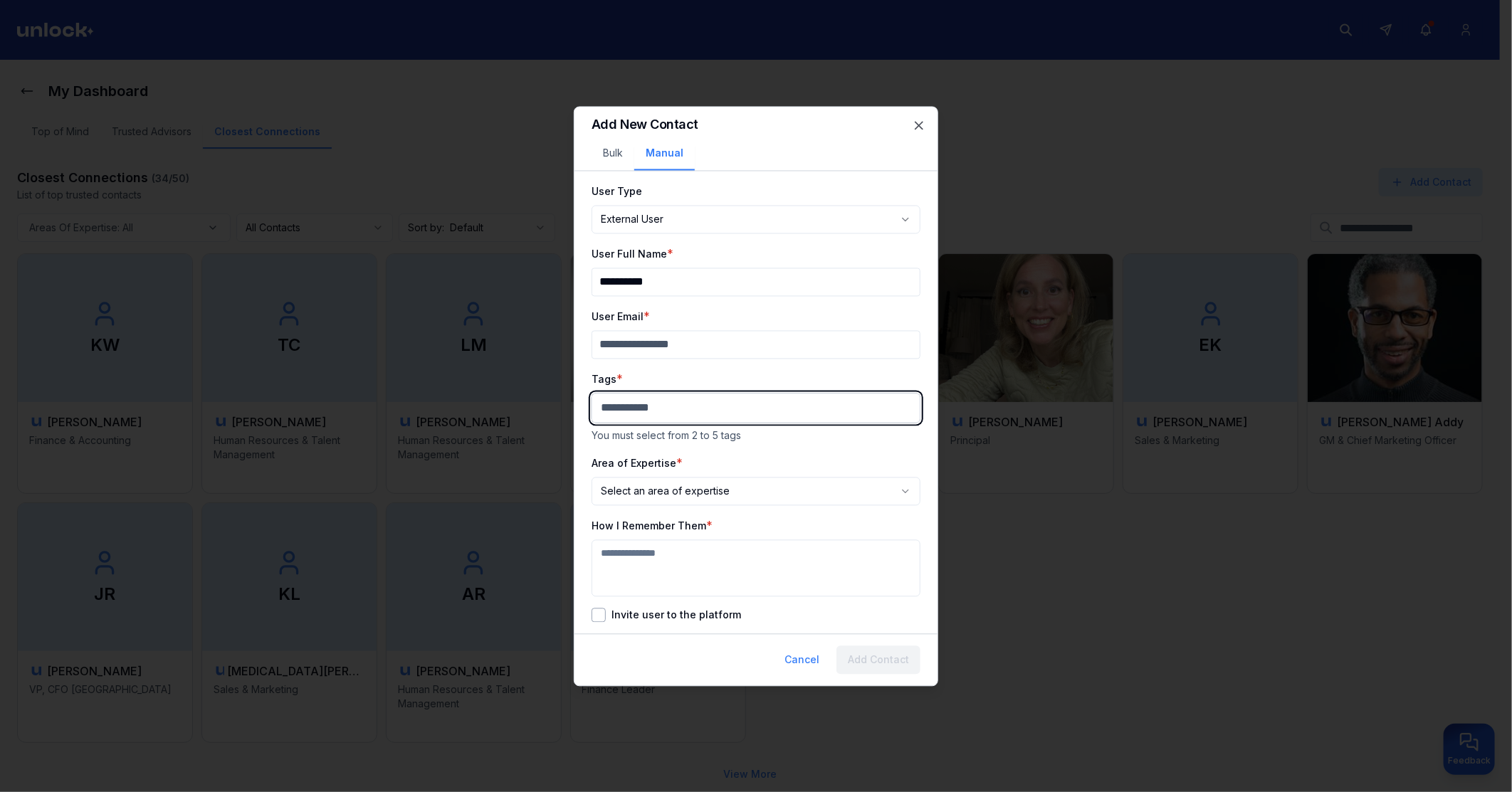  Describe the element at coordinates (613, 158) in the screenshot. I see `button: Bulk` at that location.